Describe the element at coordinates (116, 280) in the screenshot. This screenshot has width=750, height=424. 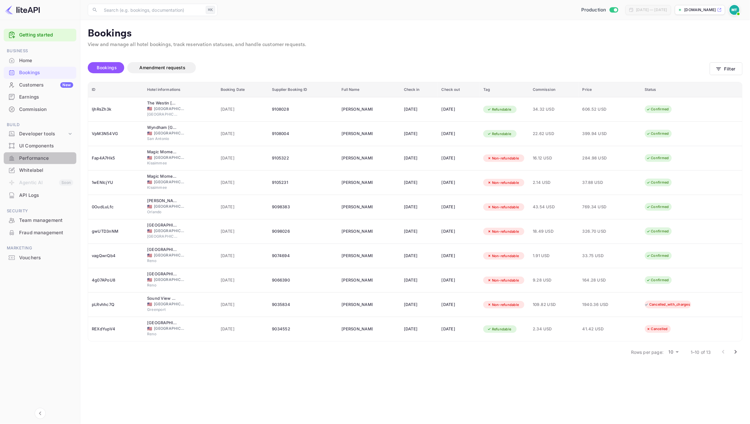
I see `div: 4g07APoU8` at that location.